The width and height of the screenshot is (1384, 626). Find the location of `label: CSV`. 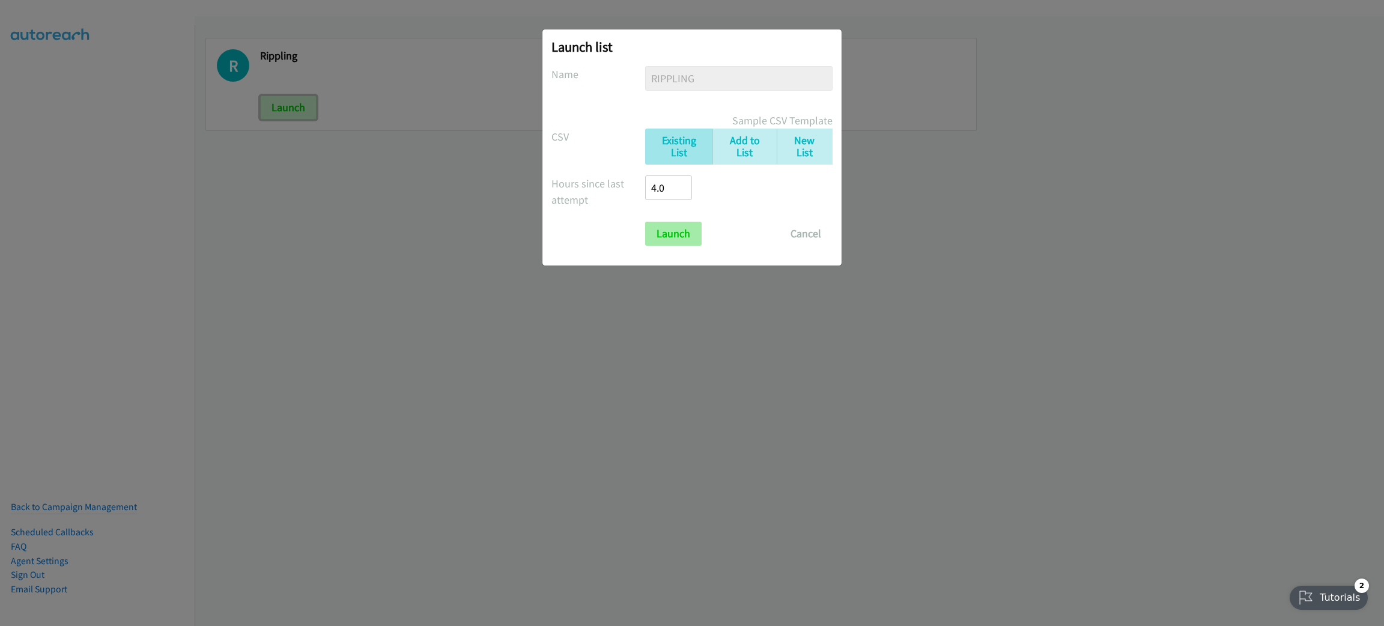

label: CSV is located at coordinates (598, 136).